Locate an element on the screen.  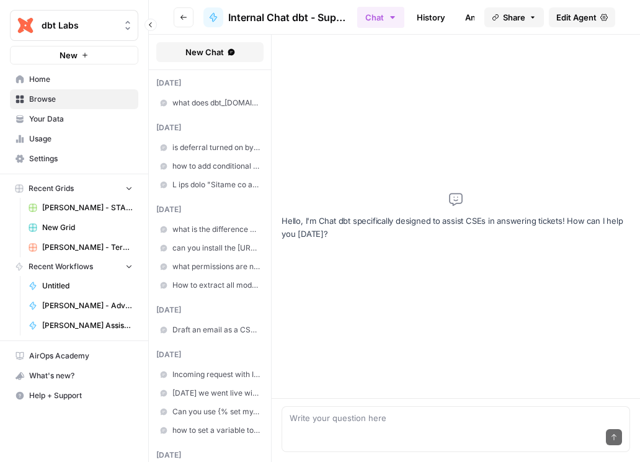
span: How to extract all models with query count from the catalog? is located at coordinates (216, 285).